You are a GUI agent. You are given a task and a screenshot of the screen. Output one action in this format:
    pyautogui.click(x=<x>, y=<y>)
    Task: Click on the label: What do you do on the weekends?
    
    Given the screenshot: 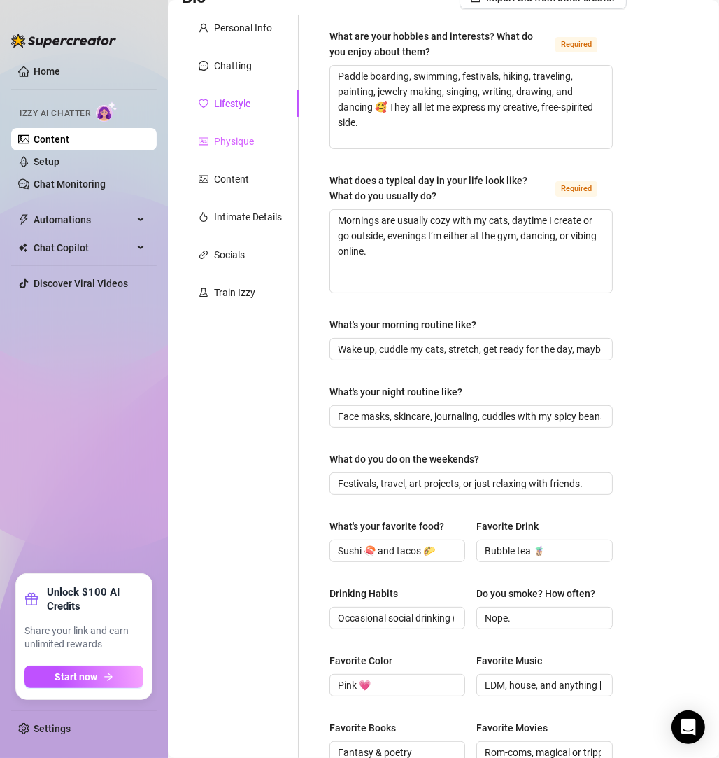 What is the action you would take?
    pyautogui.click(x=409, y=459)
    